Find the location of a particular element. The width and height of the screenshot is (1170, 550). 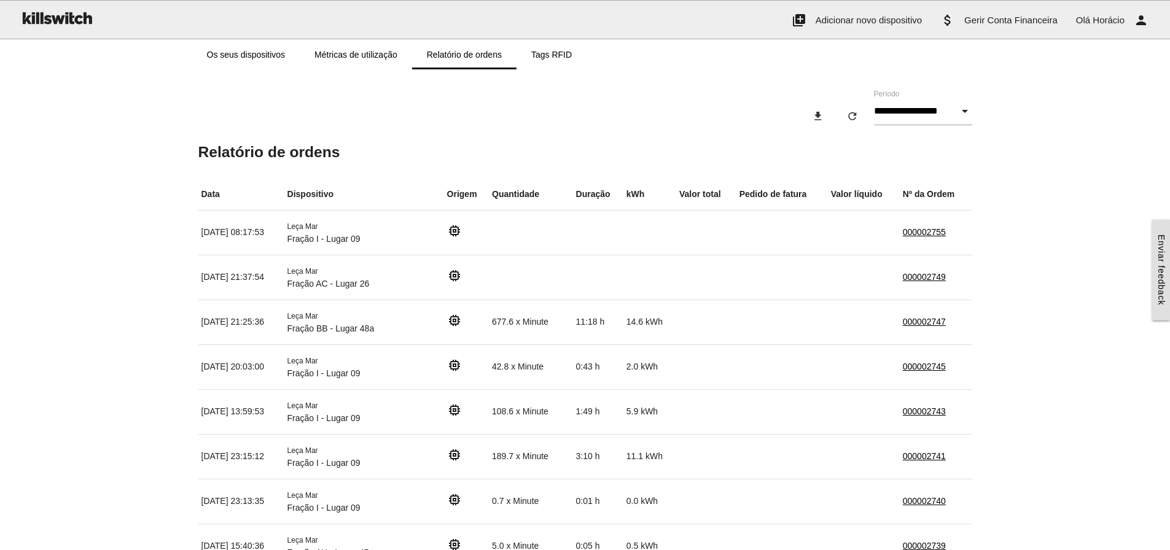

i: person is located at coordinates (1141, 20).